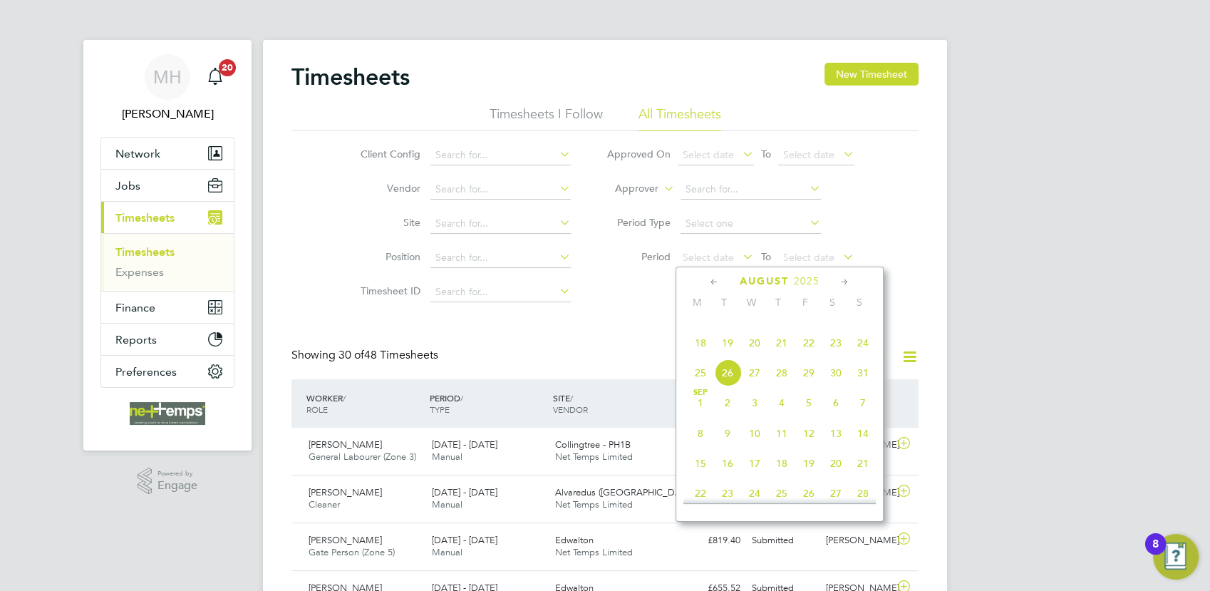 This screenshot has width=1210, height=591. Describe the element at coordinates (809, 403) in the screenshot. I see `span: 5` at that location.